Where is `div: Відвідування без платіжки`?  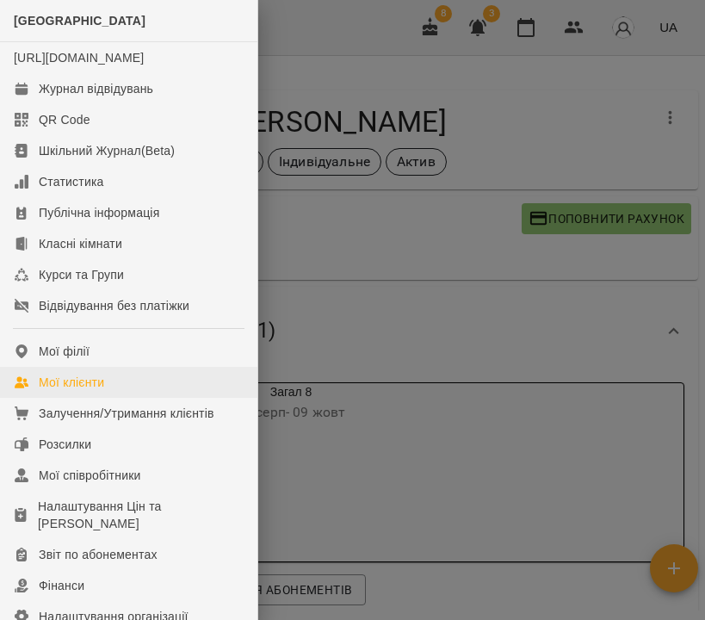
div: Відвідування без платіжки is located at coordinates (114, 306).